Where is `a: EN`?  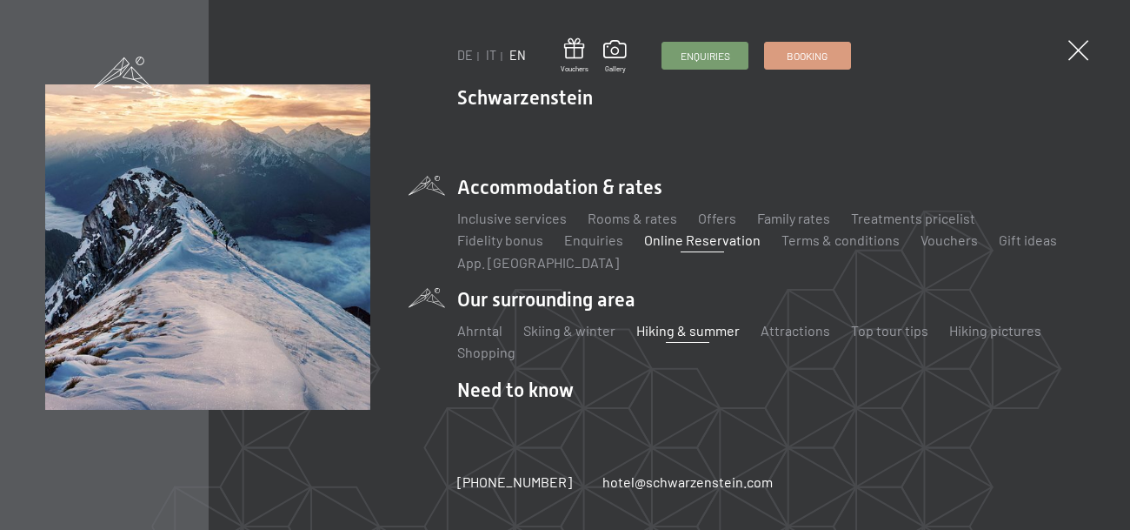
a: EN is located at coordinates (517, 55).